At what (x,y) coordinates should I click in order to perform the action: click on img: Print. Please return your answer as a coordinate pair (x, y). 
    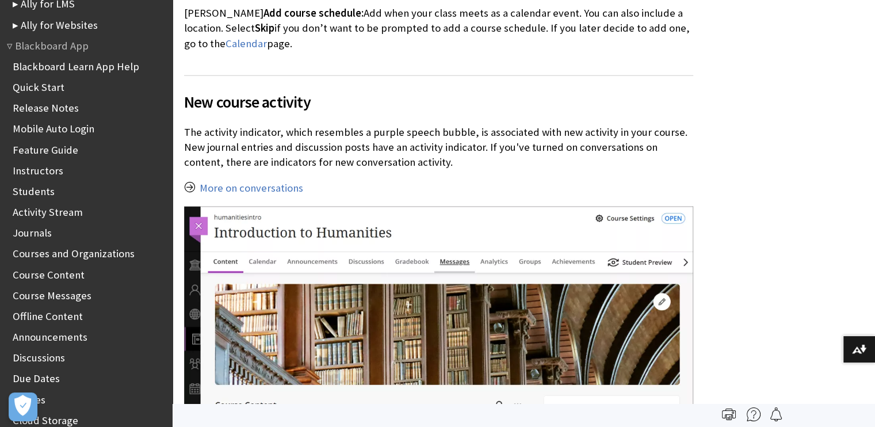
    Looking at the image, I should click on (729, 414).